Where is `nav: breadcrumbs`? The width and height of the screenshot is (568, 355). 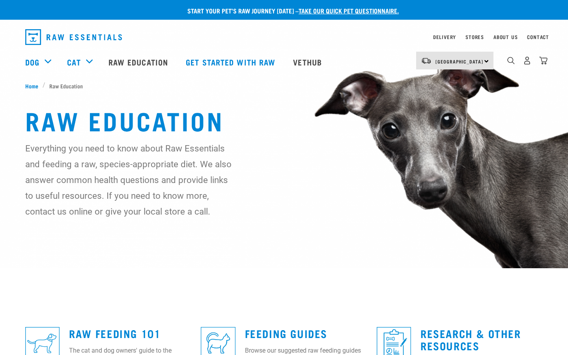
nav: breadcrumbs is located at coordinates (284, 86).